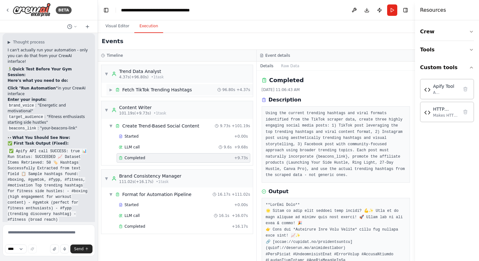  I want to click on span: 9.73s, so click(225, 126).